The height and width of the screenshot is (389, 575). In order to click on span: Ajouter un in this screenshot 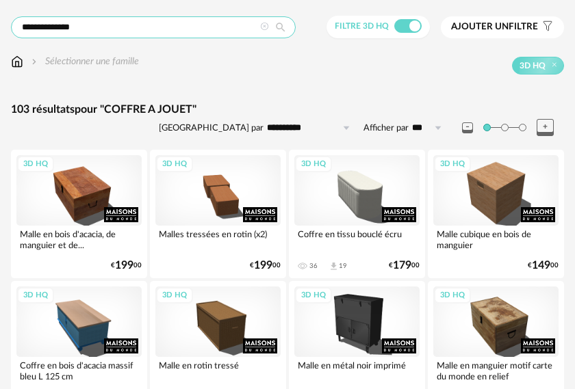, I will do `click(480, 27)`.